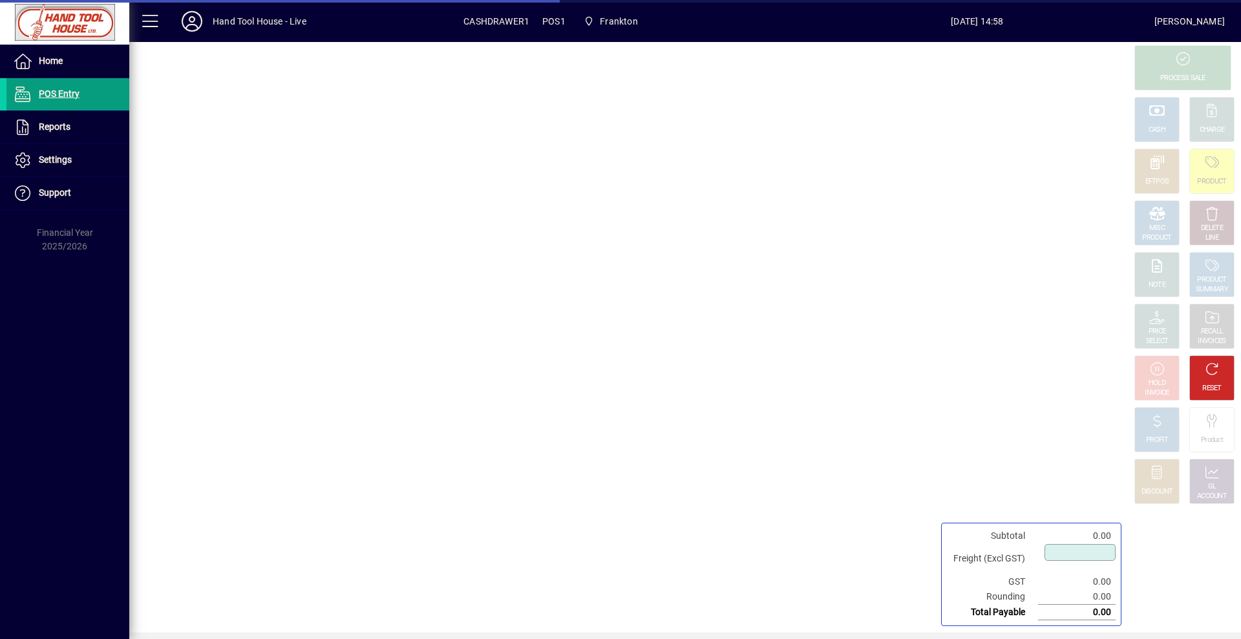  I want to click on span: Home, so click(50, 61).